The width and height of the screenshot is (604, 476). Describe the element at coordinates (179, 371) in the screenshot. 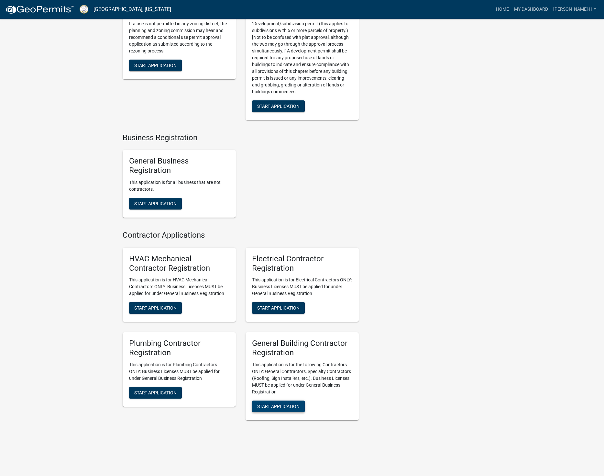

I see `p: This application is for Plumbing Contractors ONLY: Business Licenses MUST be applied for under Ge...` at that location.